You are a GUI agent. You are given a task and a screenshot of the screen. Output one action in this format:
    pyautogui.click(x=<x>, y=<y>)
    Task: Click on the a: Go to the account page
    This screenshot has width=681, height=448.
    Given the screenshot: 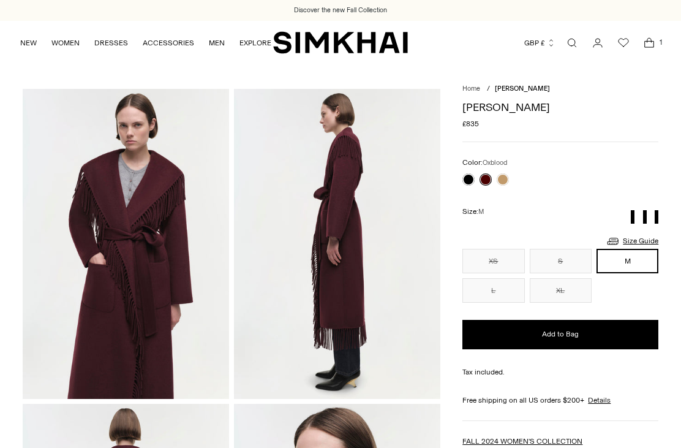 What is the action you would take?
    pyautogui.click(x=597, y=43)
    